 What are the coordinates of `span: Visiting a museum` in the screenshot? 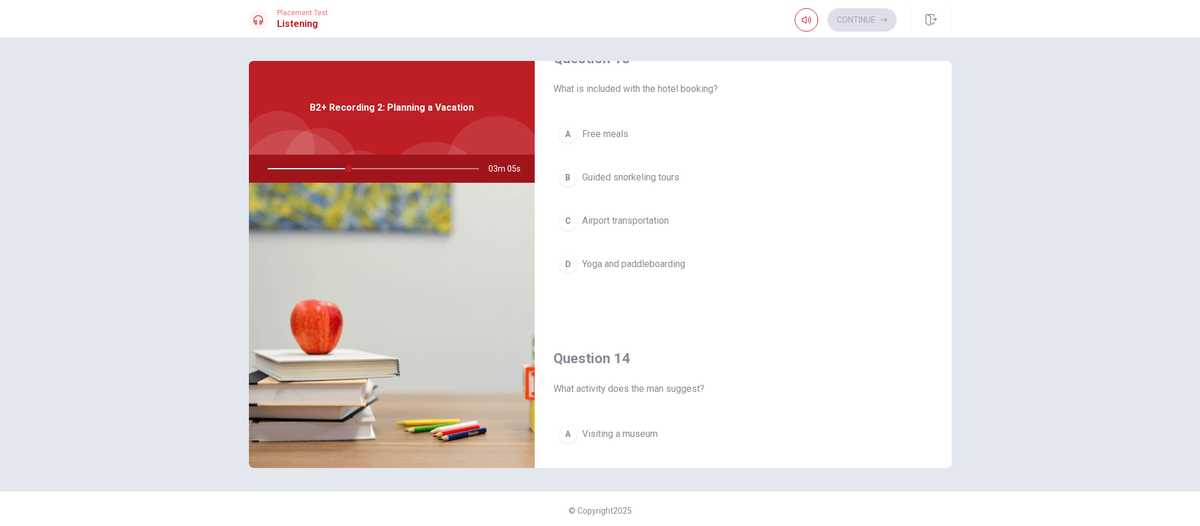 It's located at (620, 434).